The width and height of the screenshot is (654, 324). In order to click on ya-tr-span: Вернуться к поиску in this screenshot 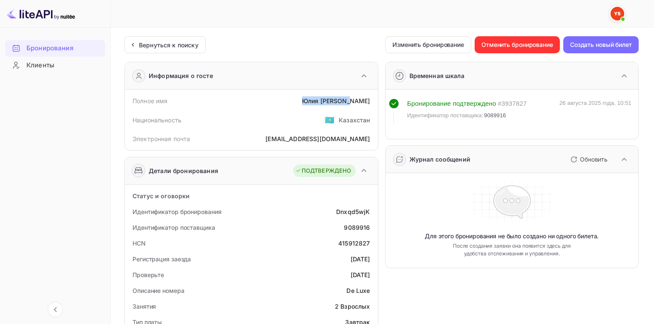, I will do `click(169, 45)`.